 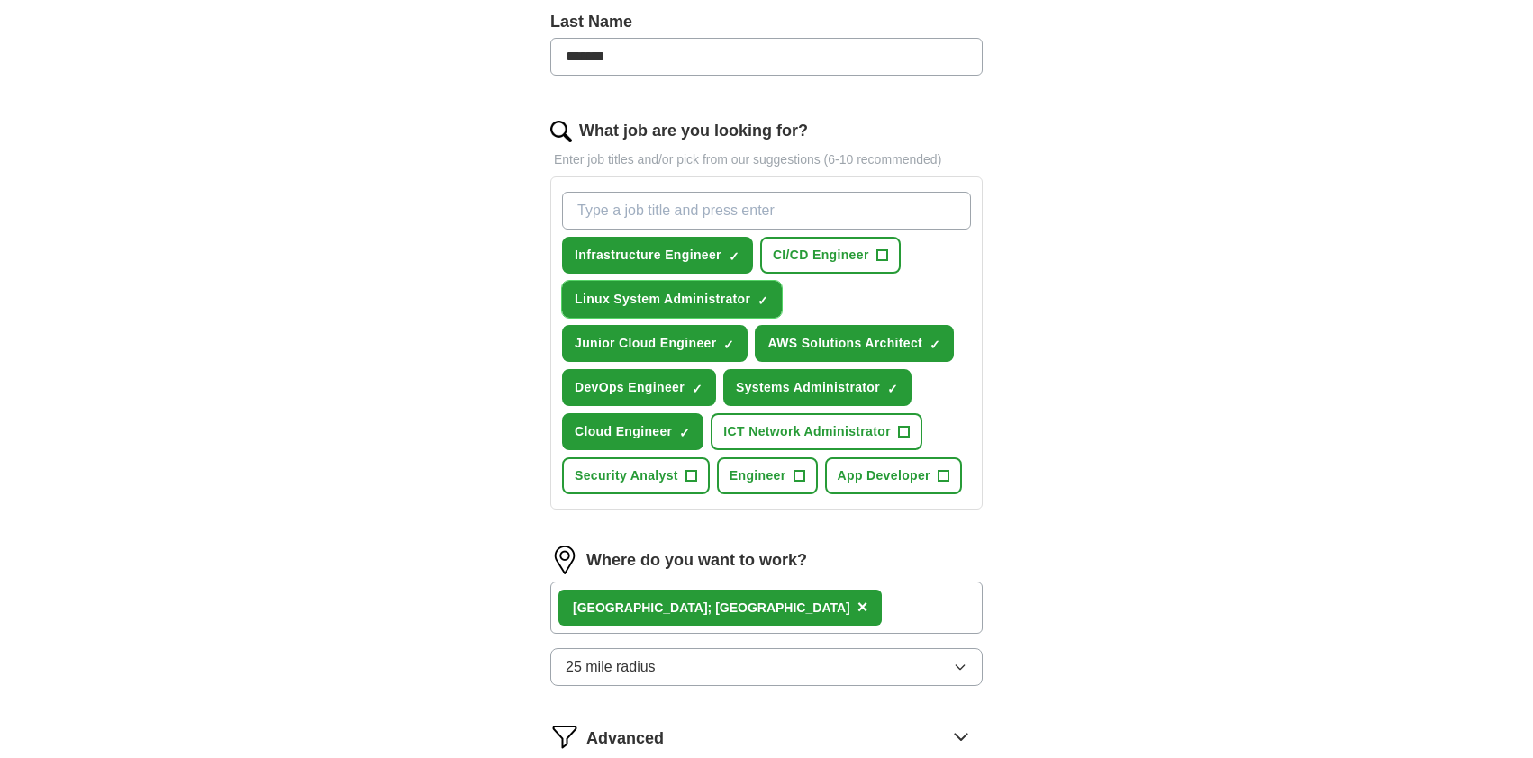 I want to click on span: Systems Administrator, so click(x=808, y=387).